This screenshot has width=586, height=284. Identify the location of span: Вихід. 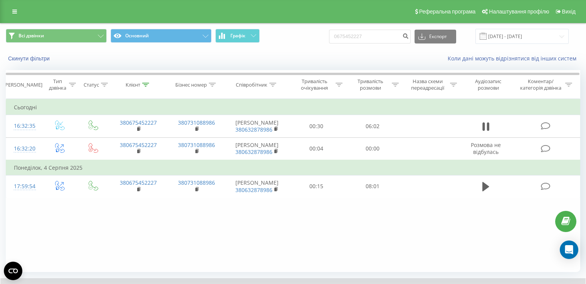
(569, 12).